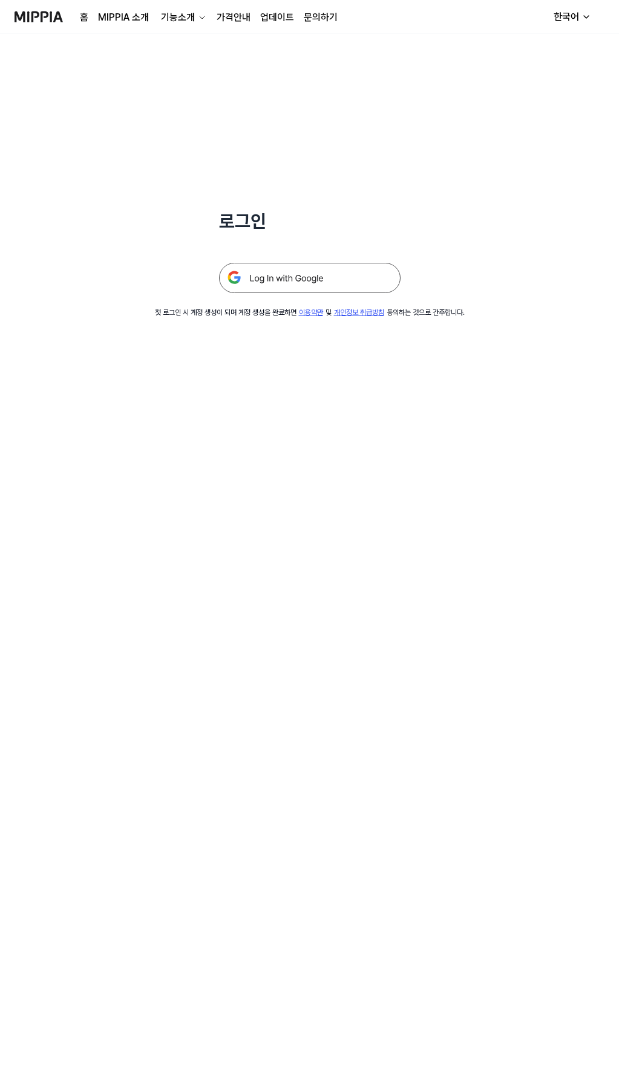 Image resolution: width=619 pixels, height=1070 pixels. What do you see at coordinates (310, 278) in the screenshot?
I see `img: 구글 로그인 버튼` at bounding box center [310, 278].